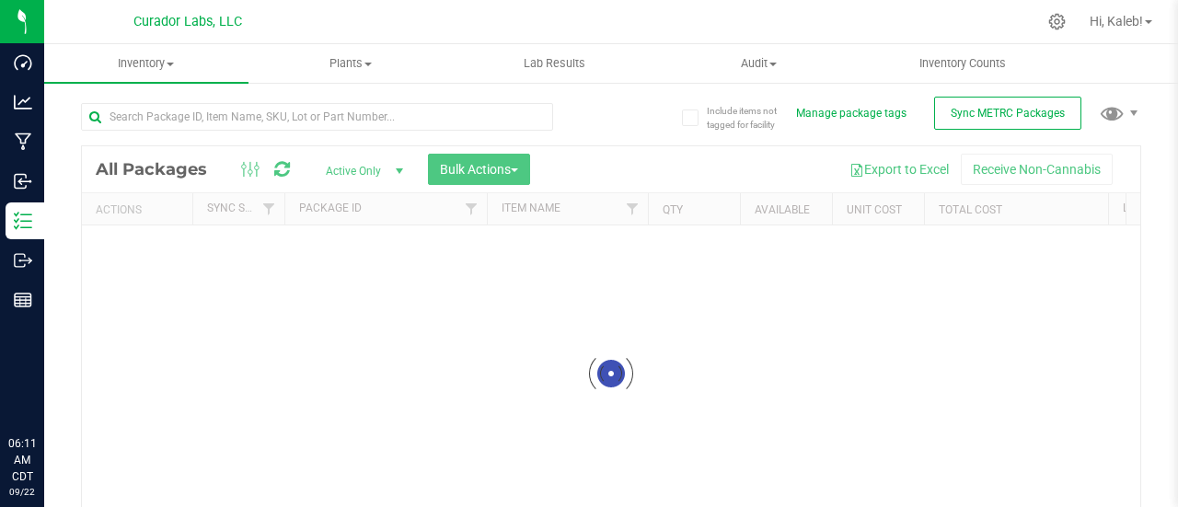 Image resolution: width=1178 pixels, height=507 pixels. I want to click on inline-svg: Manufacturing, so click(23, 142).